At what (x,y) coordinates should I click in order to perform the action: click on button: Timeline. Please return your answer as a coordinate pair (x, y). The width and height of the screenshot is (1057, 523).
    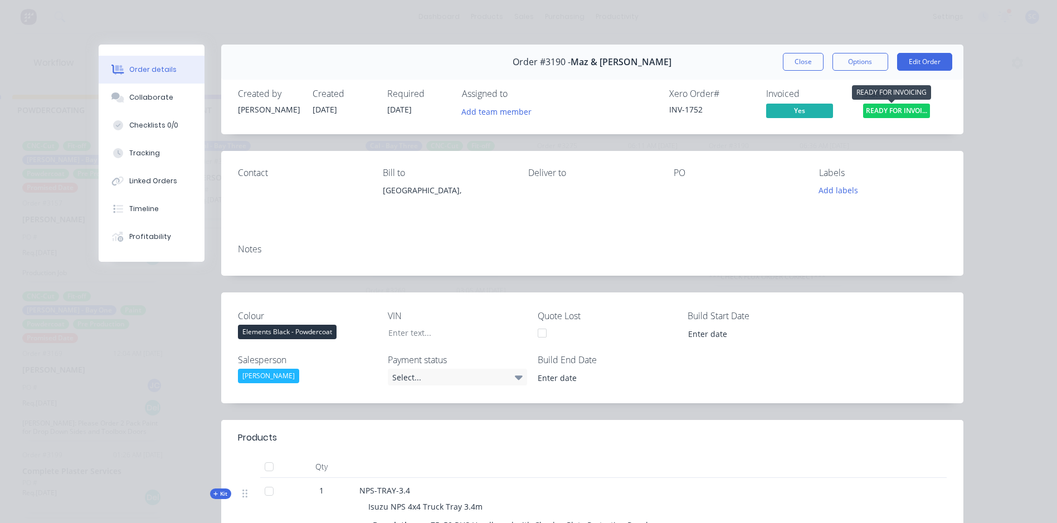
    Looking at the image, I should click on (151, 209).